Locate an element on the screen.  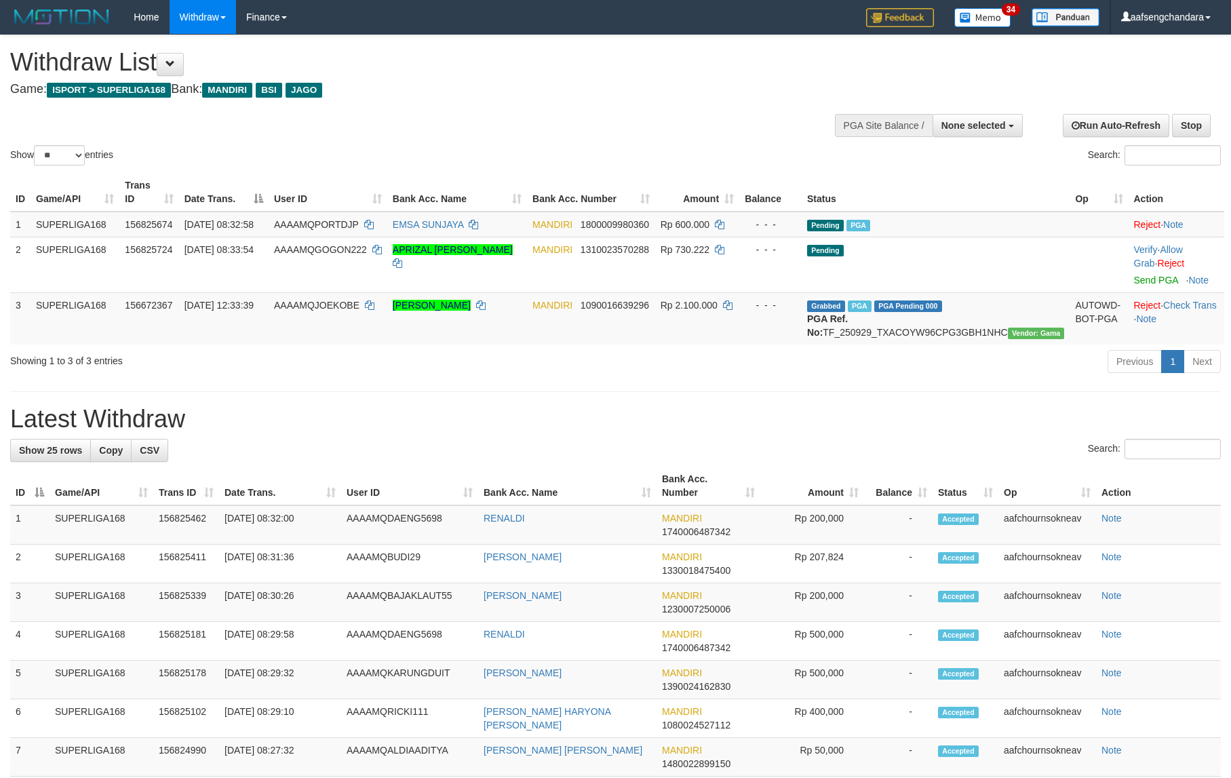
td: TF_250929_TXACOYW96CPG3GBH1NHC is located at coordinates (935, 318).